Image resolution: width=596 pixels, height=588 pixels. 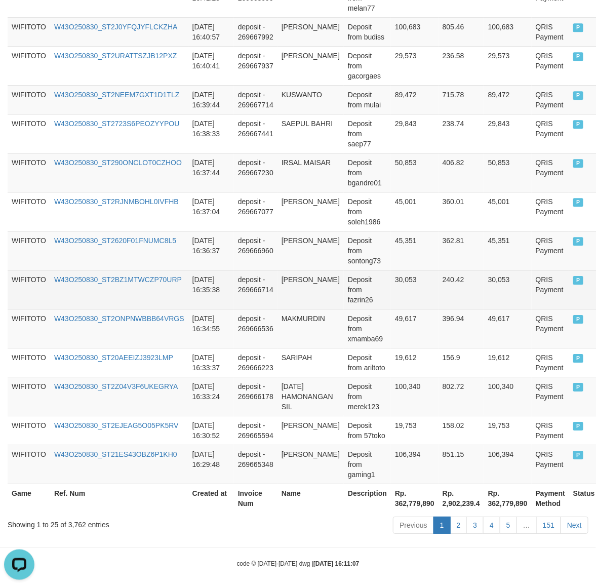 What do you see at coordinates (124, 522) in the screenshot?
I see `div: Showing 1 to 25 of 3,762 entries` at bounding box center [124, 522].